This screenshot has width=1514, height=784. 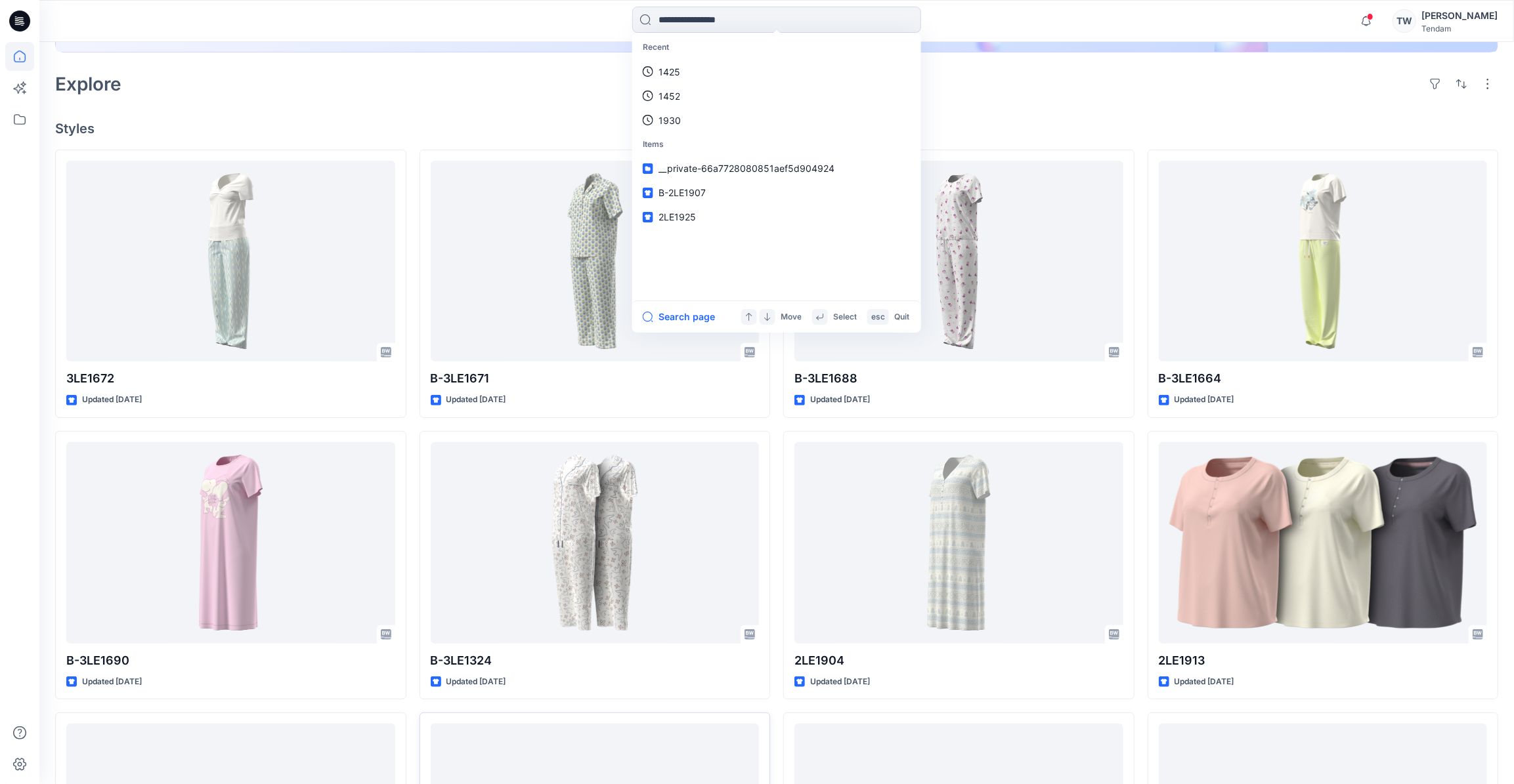 I want to click on a: 2LE1913, so click(x=1323, y=543).